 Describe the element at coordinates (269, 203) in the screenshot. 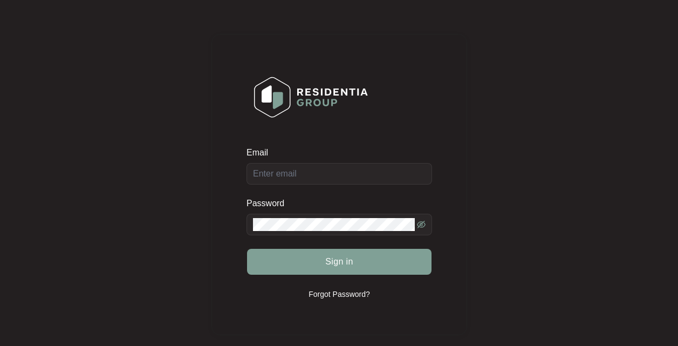

I see `label: Password` at that location.